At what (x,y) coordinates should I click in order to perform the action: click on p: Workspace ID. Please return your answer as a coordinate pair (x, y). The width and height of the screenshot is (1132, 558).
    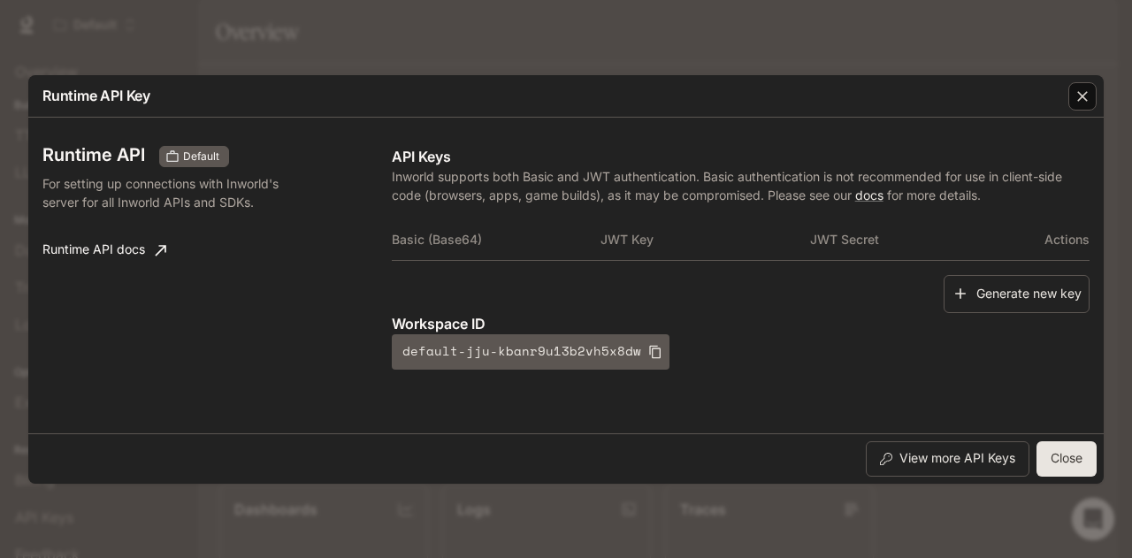
    Looking at the image, I should click on (740, 324).